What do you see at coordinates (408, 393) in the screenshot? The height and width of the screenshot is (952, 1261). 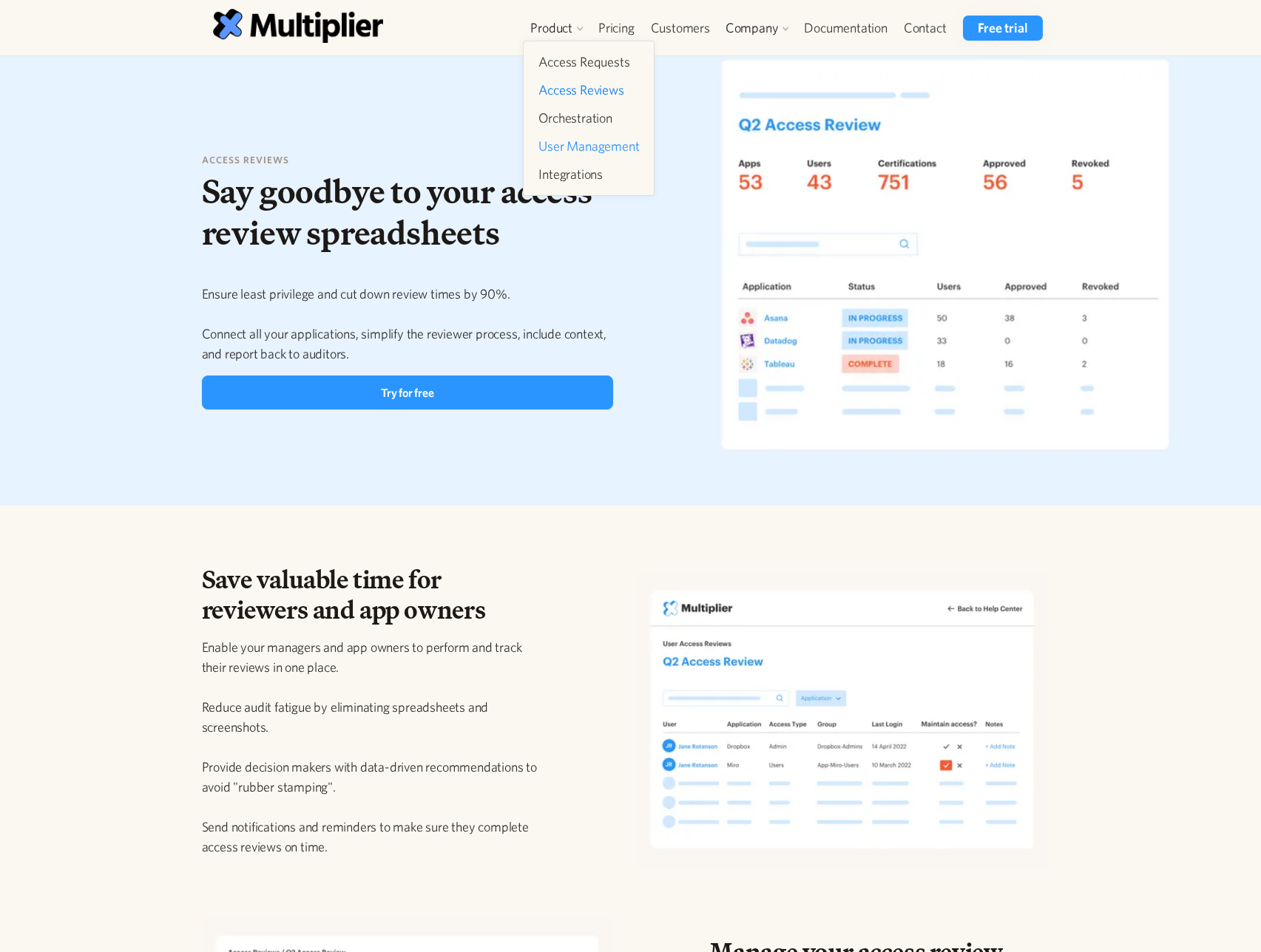 I see `a: Try for free` at bounding box center [408, 393].